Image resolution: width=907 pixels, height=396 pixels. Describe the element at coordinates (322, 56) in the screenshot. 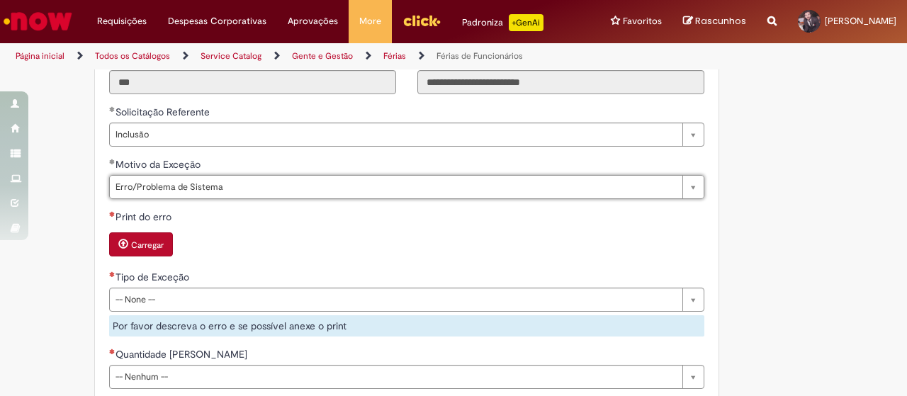

I see `a: Gente e Gestão` at that location.